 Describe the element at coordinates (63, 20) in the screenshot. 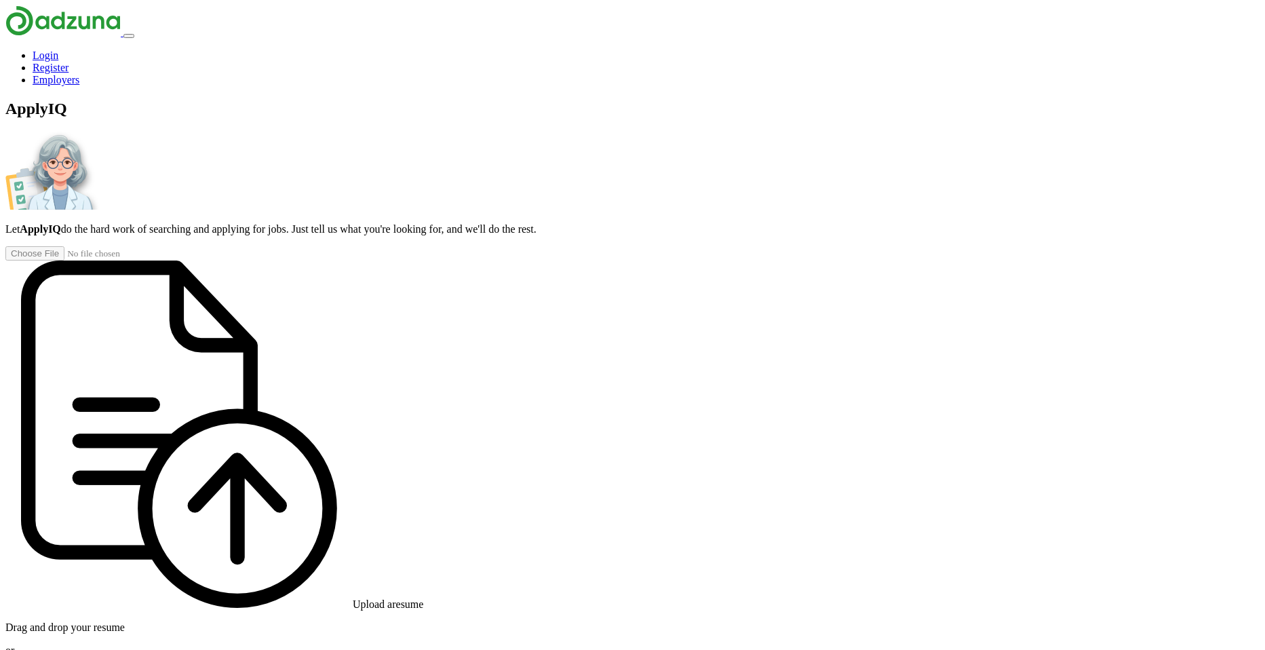

I see `img: Adzuna logo` at that location.